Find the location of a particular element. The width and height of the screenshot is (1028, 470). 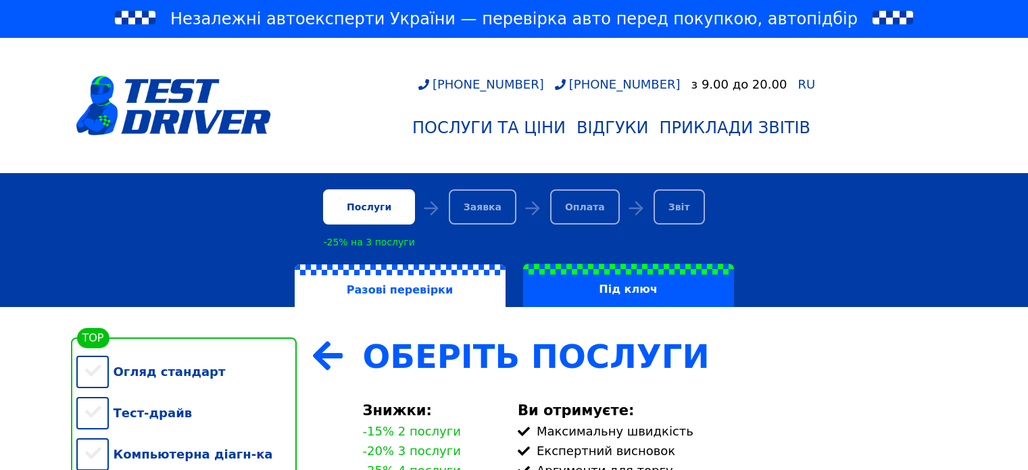

a: RU is located at coordinates (806, 84).